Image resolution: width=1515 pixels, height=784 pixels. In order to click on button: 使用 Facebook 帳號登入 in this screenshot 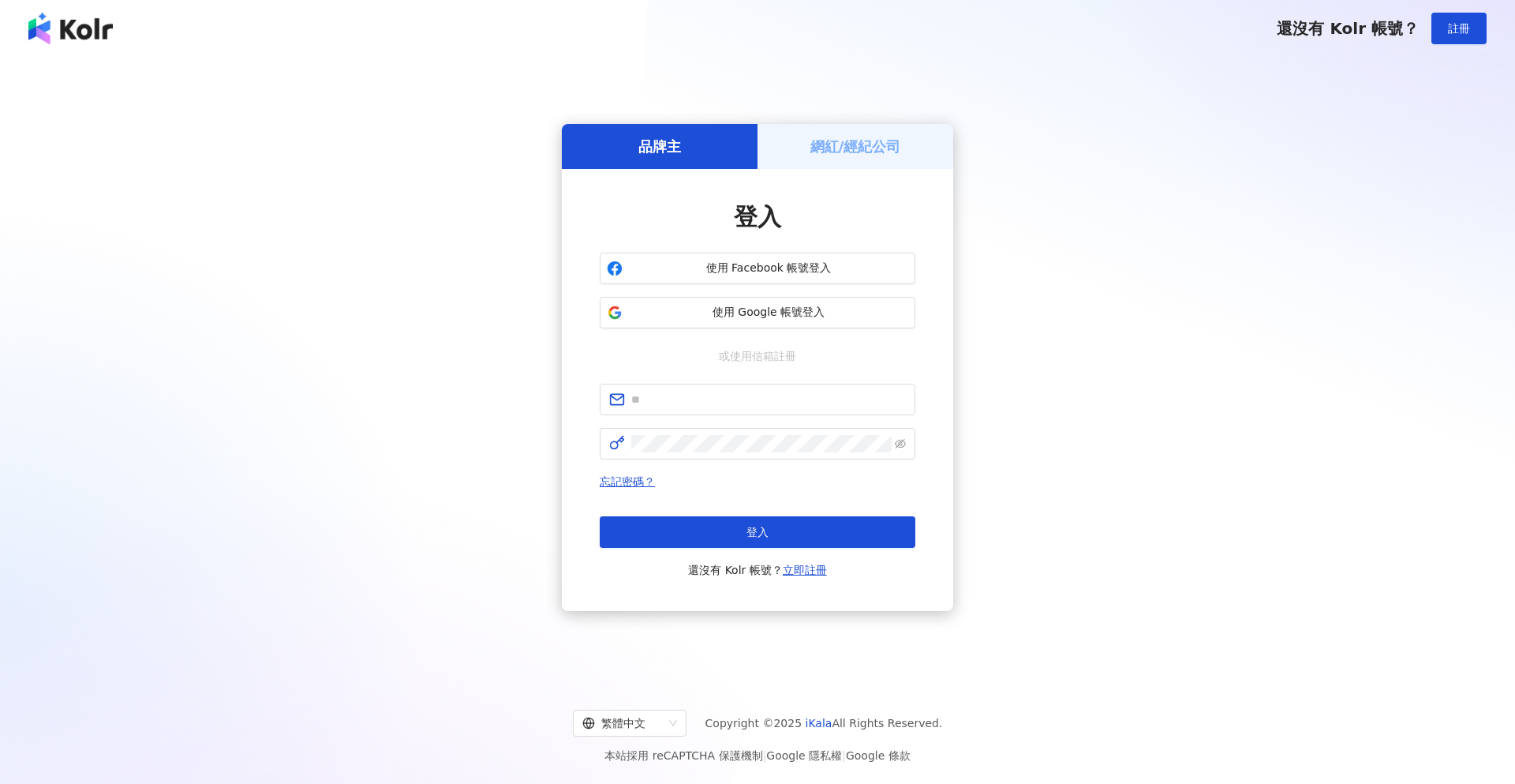, I will do `click(758, 269)`.